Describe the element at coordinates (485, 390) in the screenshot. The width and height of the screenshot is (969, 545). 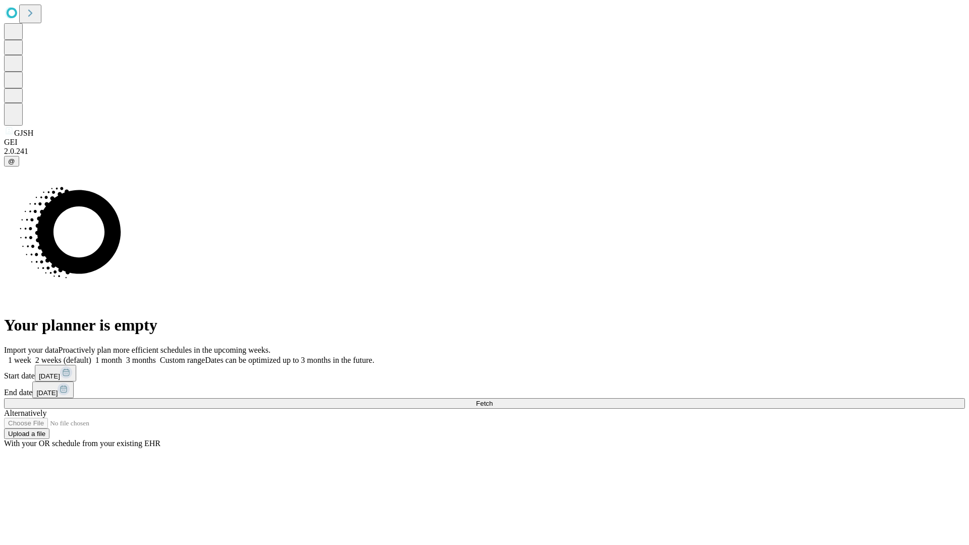
I see `div: End date` at that location.